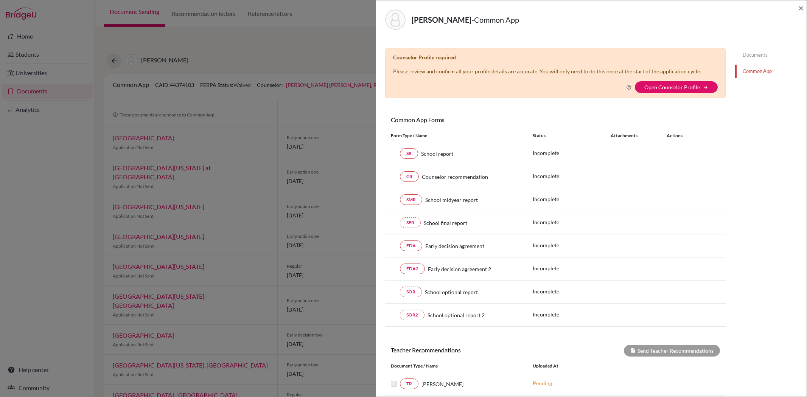 Image resolution: width=807 pixels, height=397 pixels. I want to click on a: Open Counselor Profile, so click(672, 87).